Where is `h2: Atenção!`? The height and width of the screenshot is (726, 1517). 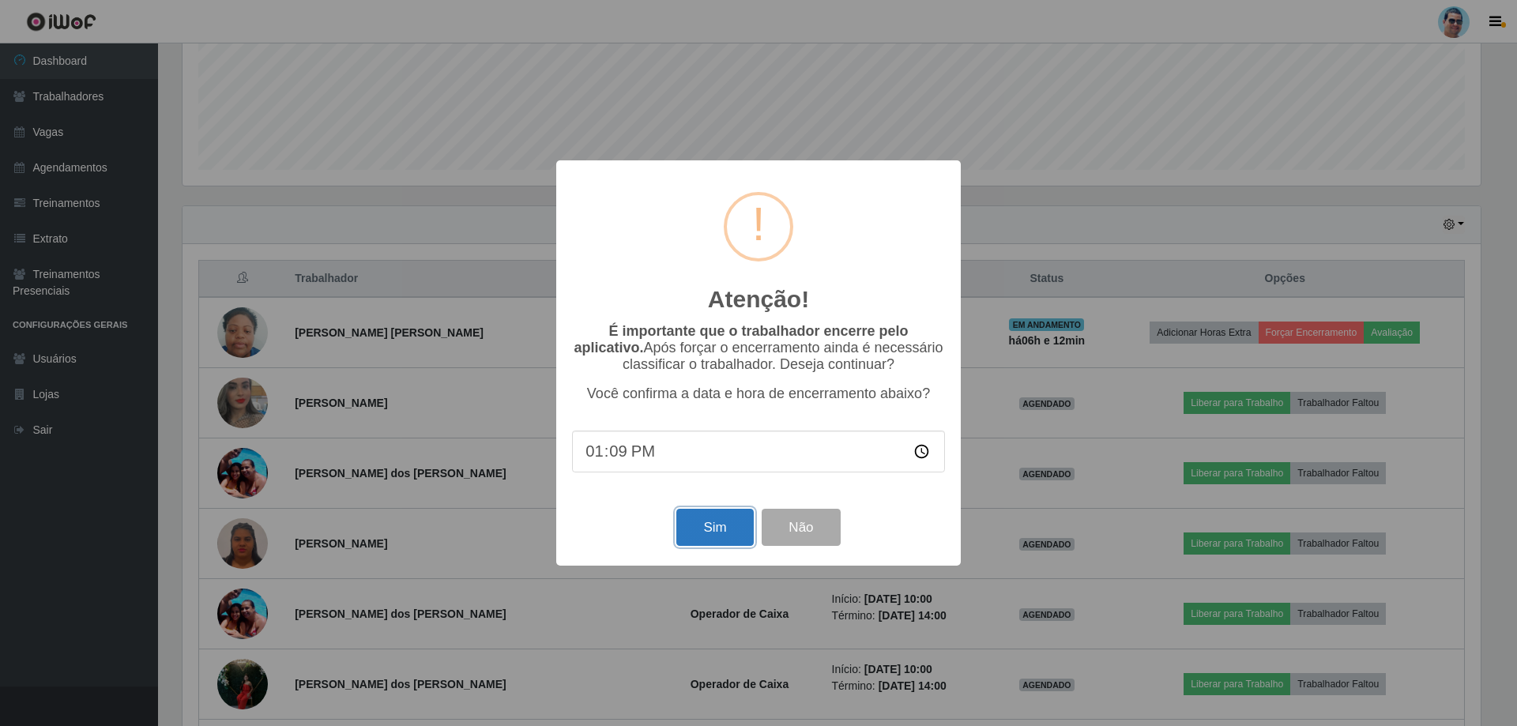 h2: Atenção! is located at coordinates (759, 299).